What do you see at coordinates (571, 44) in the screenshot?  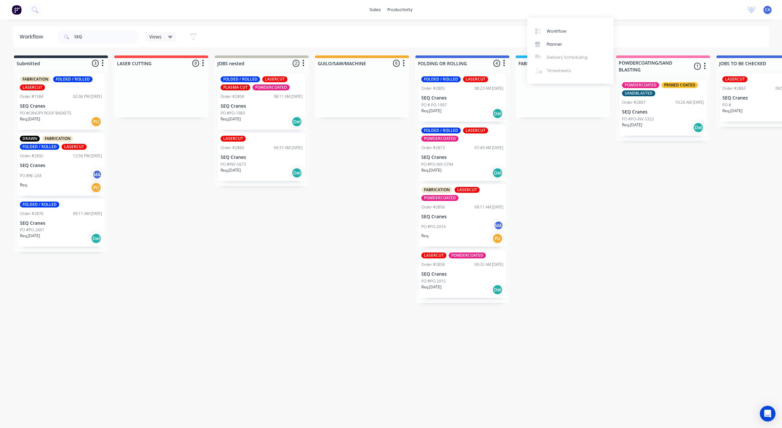 I see `a: Planner` at bounding box center [571, 44].